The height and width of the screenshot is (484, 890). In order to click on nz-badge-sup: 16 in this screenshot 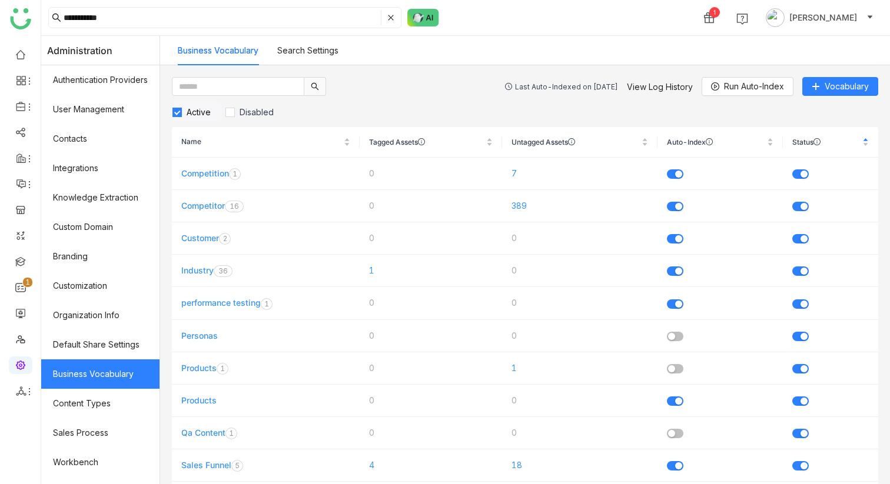, I will do `click(234, 207)`.